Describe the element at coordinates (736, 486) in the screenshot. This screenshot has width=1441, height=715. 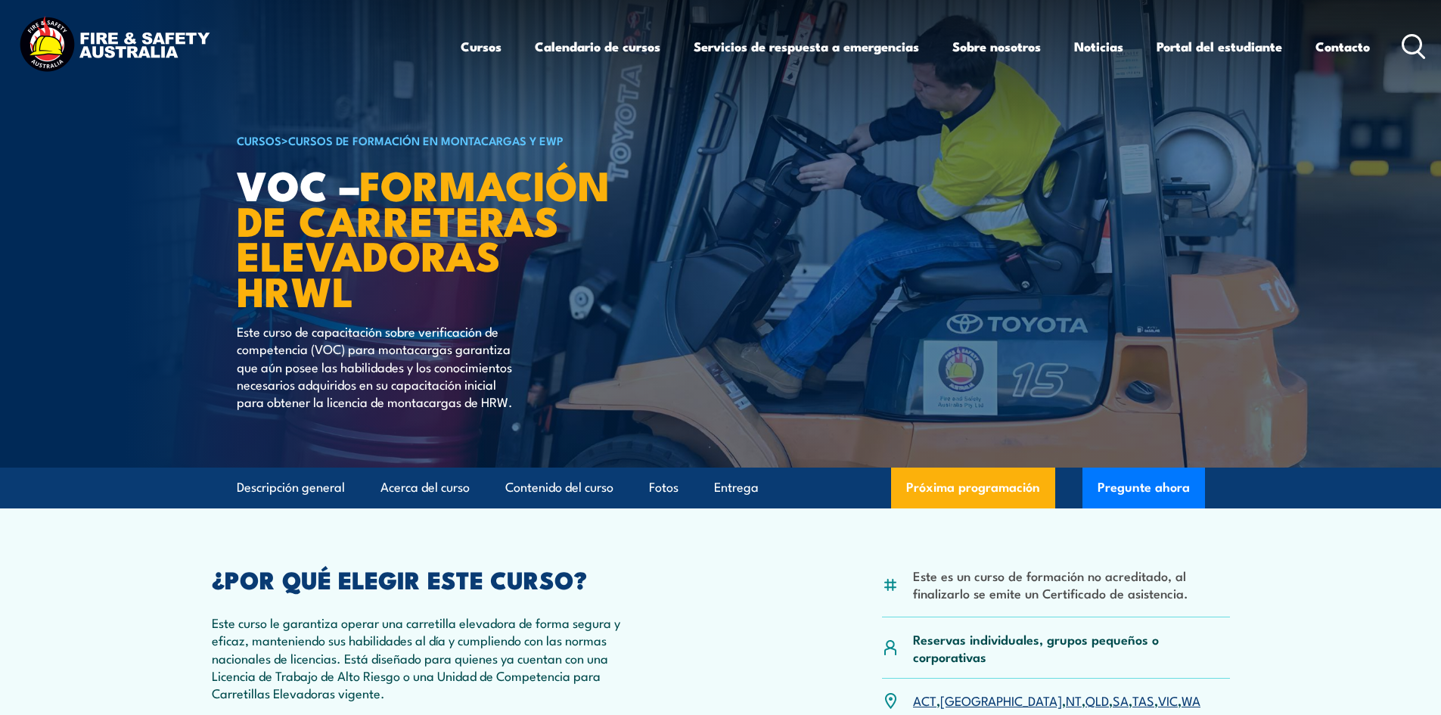
I see `font: Entrega` at that location.